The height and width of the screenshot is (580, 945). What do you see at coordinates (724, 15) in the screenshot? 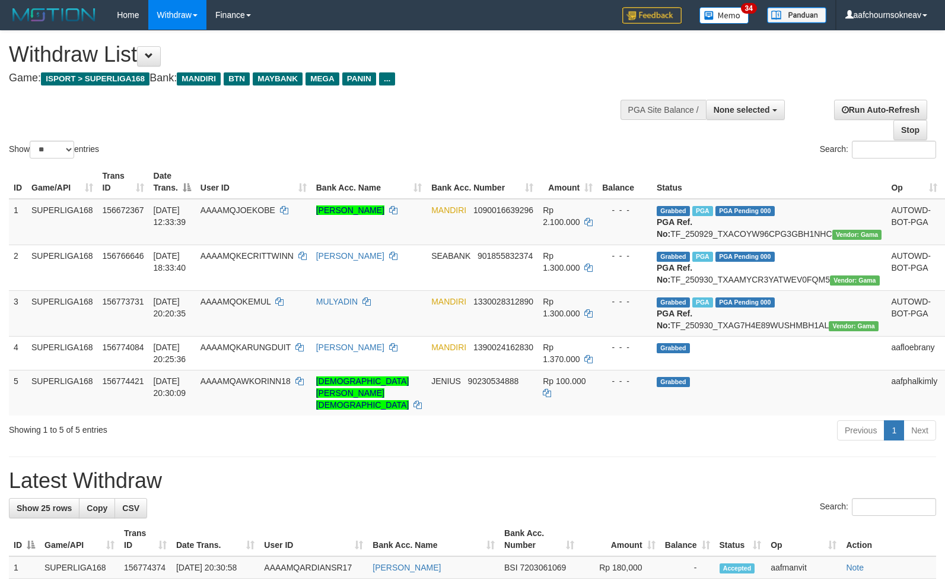
I see `img: Button%20Memo.svg` at bounding box center [724, 15].